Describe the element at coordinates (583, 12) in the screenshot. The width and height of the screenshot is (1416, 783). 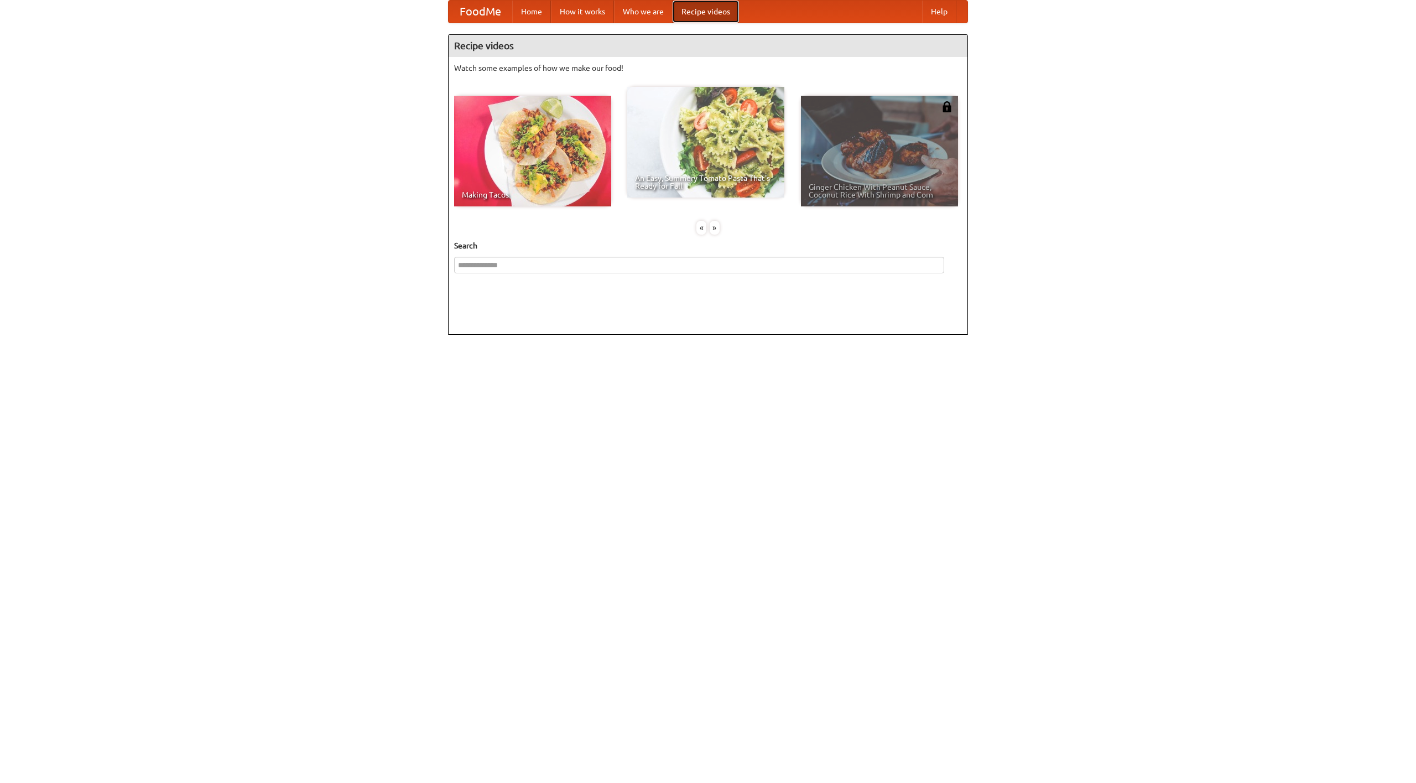
I see `a: How it works` at that location.